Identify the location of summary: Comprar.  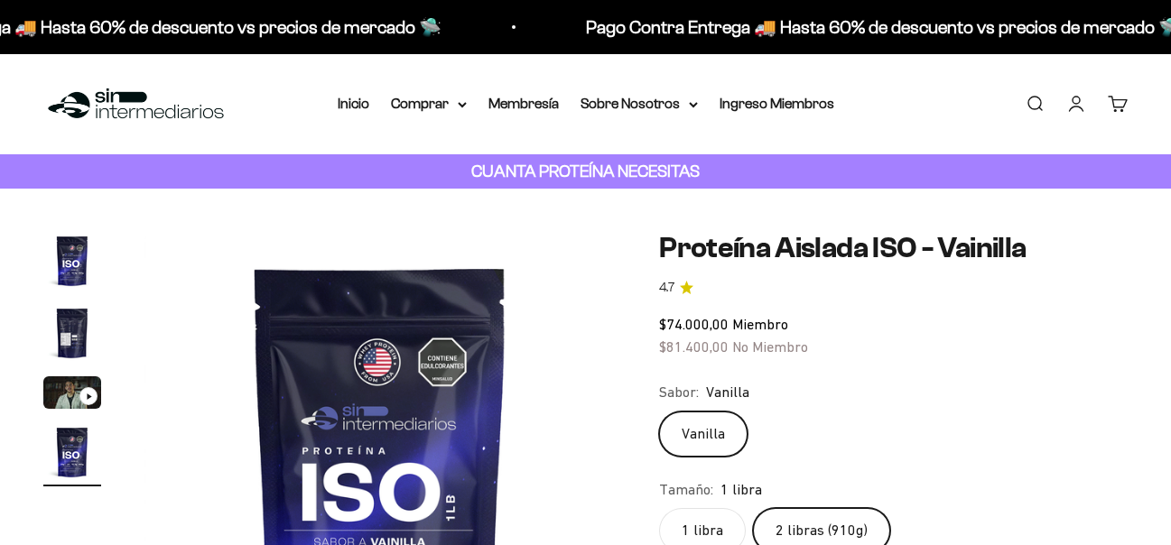
(429, 104).